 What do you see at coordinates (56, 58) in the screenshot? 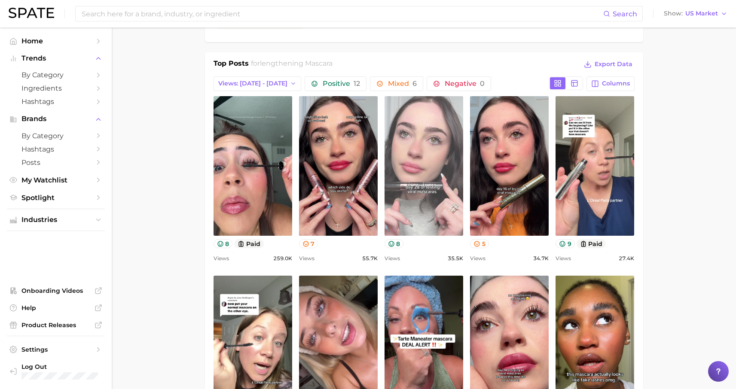
I see `button: Trends` at bounding box center [56, 58].